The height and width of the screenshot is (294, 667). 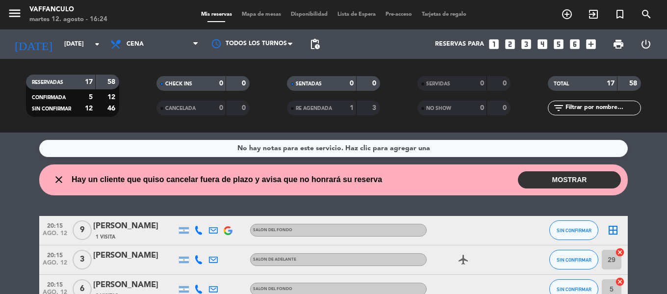 I want to click on span: SERVIDAS, so click(x=438, y=84).